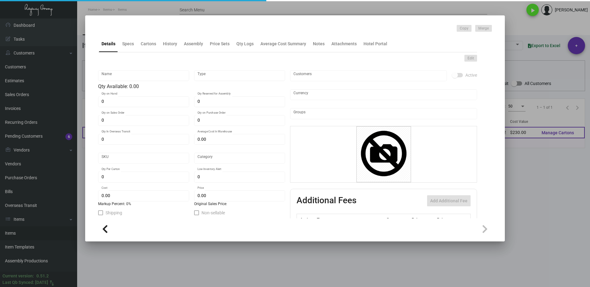  What do you see at coordinates (128, 44) in the screenshot?
I see `div: Specs` at bounding box center [128, 44].